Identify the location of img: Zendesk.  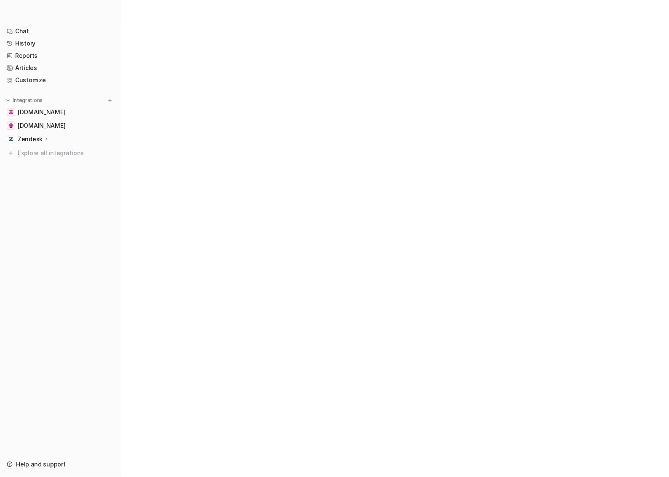
(11, 139).